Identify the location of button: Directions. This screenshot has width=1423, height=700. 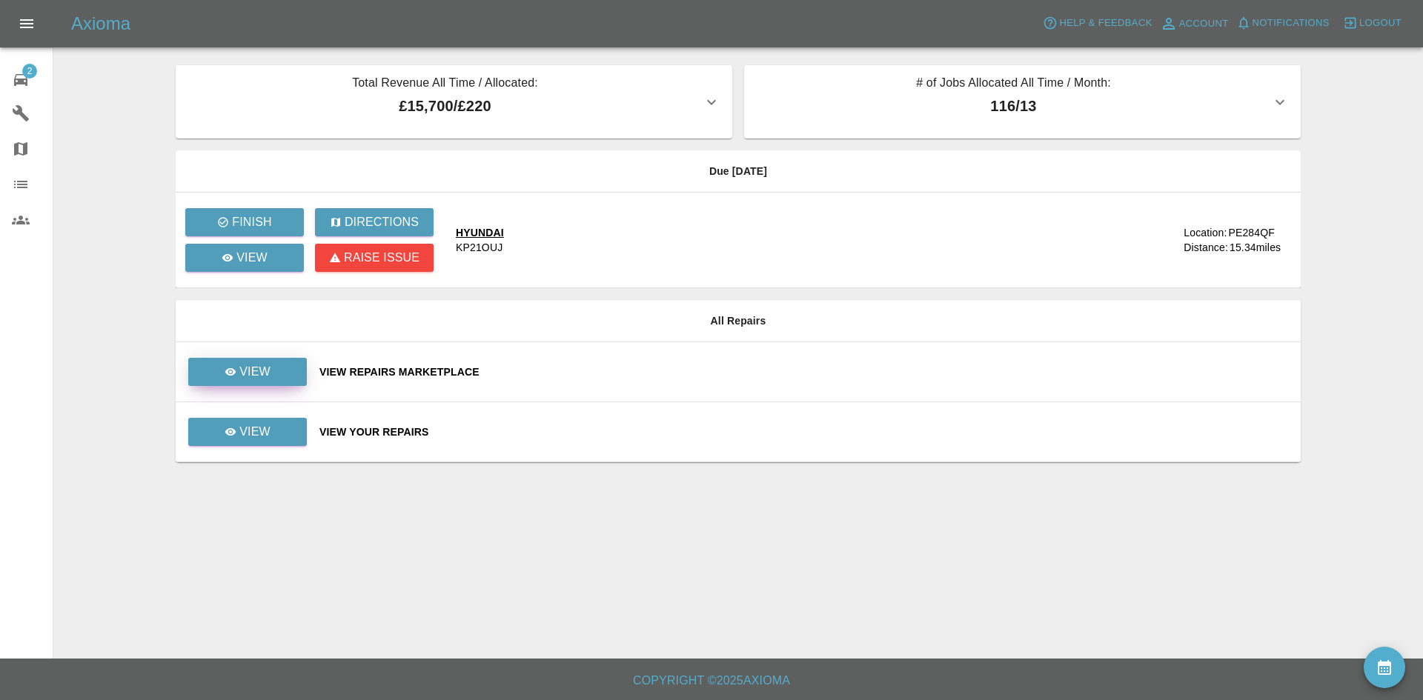
(374, 222).